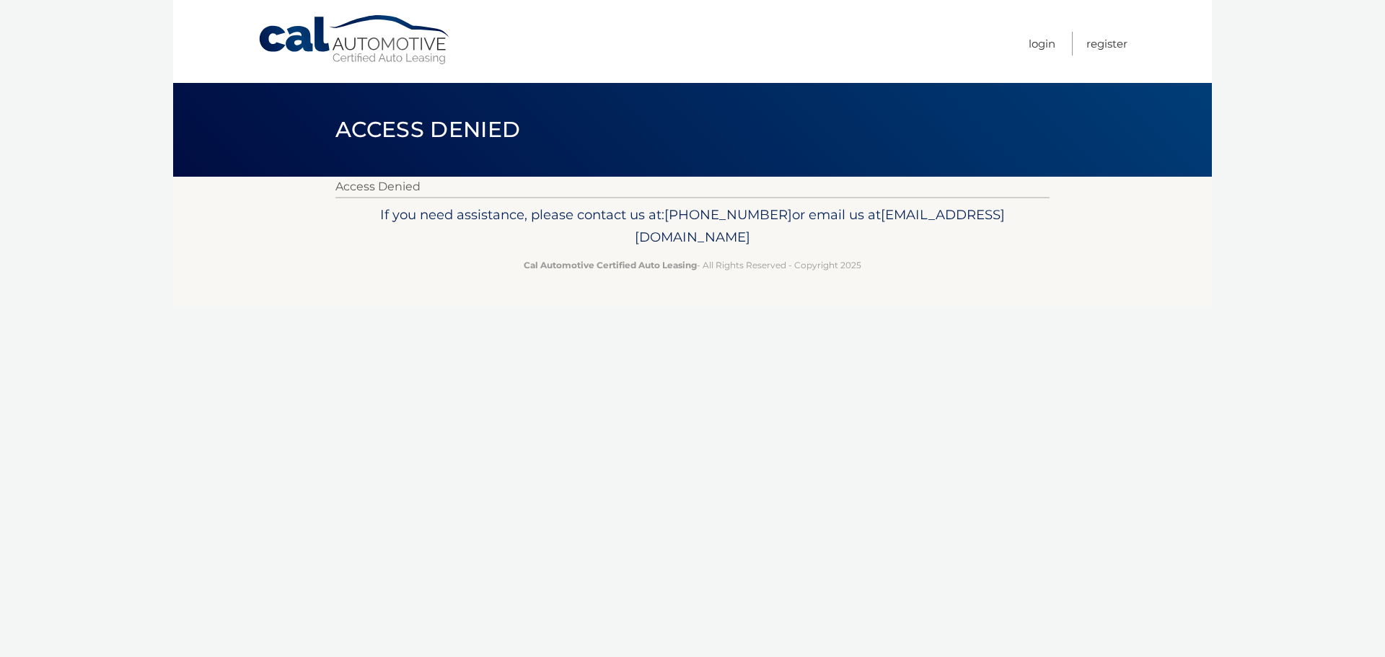 This screenshot has width=1385, height=657. What do you see at coordinates (1106, 43) in the screenshot?
I see `a: Register` at bounding box center [1106, 43].